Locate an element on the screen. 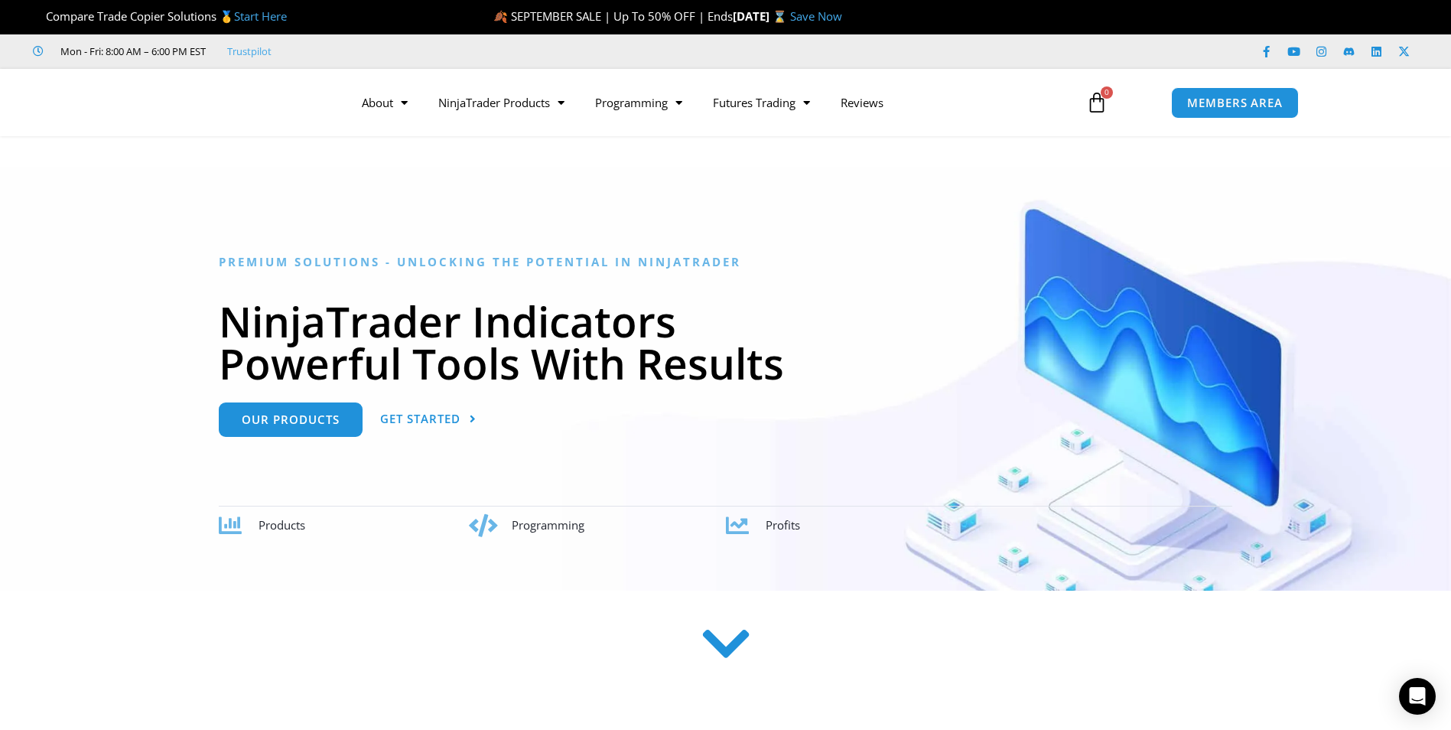 This screenshot has width=1451, height=730. a: 0 is located at coordinates (1097, 103).